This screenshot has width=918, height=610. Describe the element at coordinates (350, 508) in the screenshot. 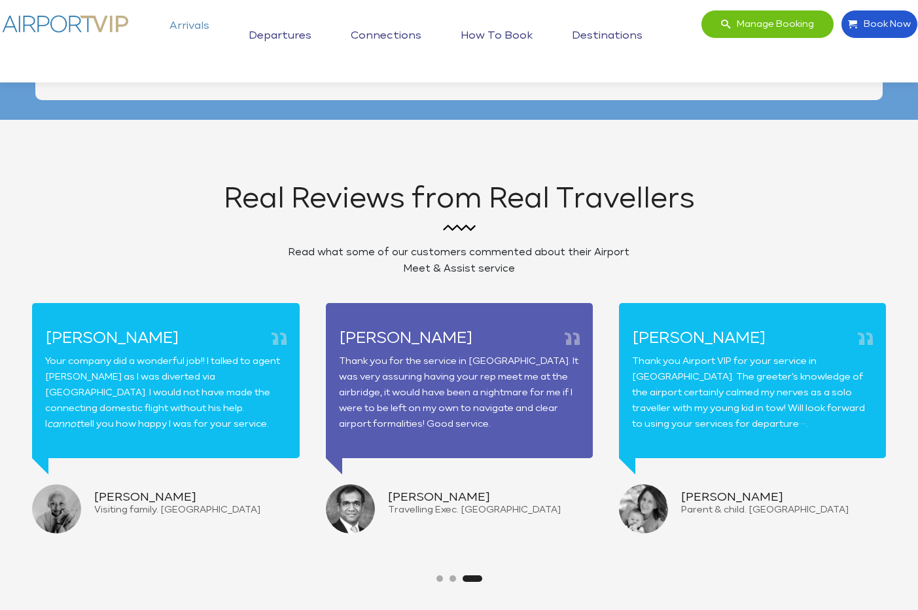

I see `img: passenger opinion` at that location.